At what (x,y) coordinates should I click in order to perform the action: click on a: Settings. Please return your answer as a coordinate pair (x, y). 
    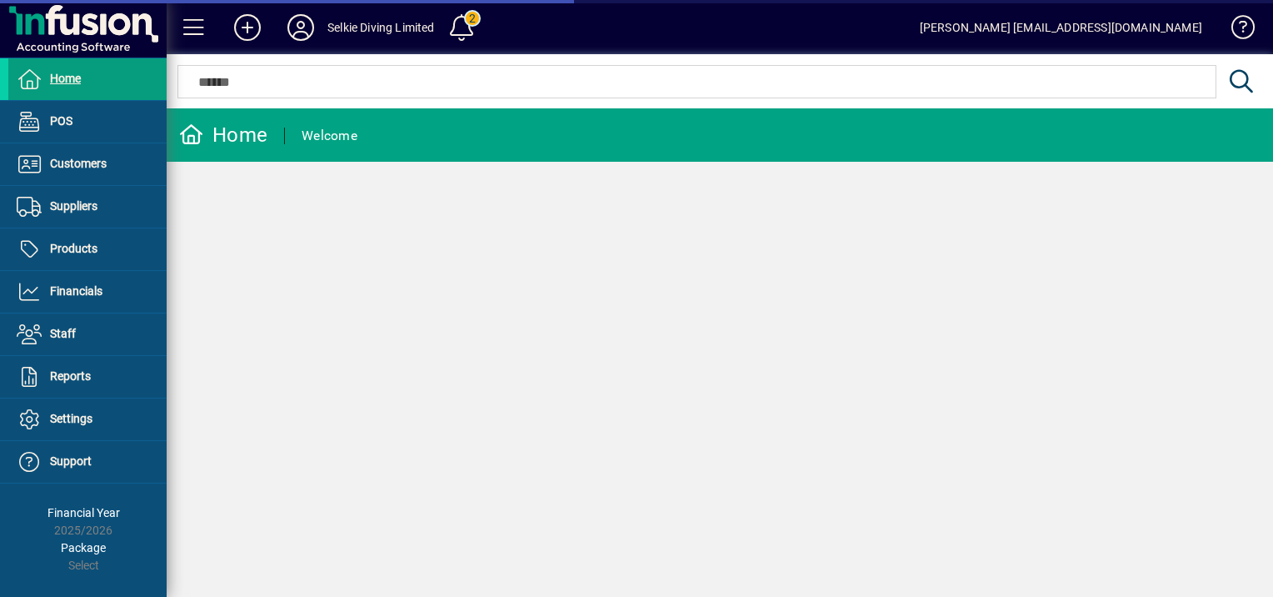
    Looking at the image, I should click on (88, 419).